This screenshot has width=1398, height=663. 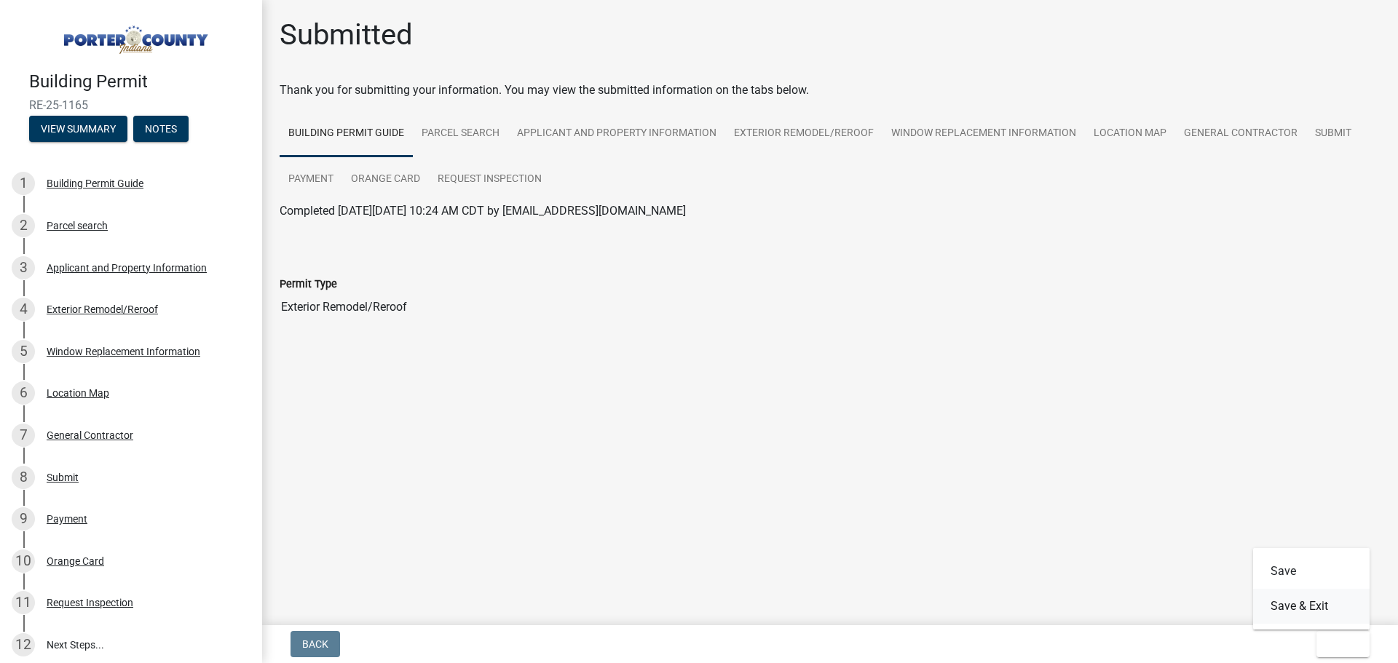 I want to click on div: 4, so click(x=23, y=309).